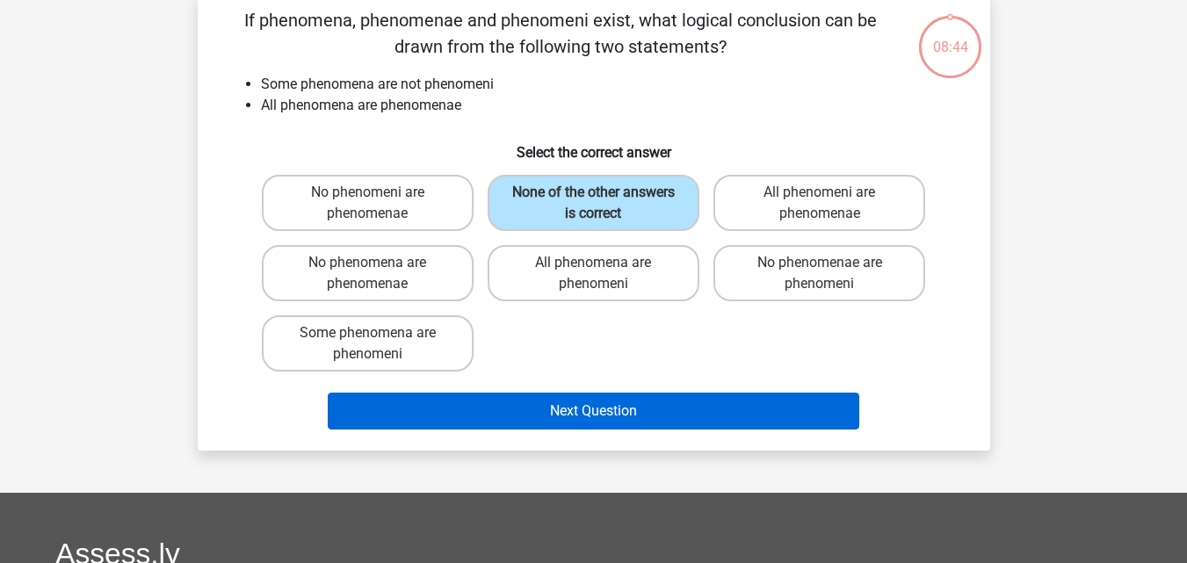 The height and width of the screenshot is (563, 1187). I want to click on label: Some phenomena are phenomeni, so click(367, 343).